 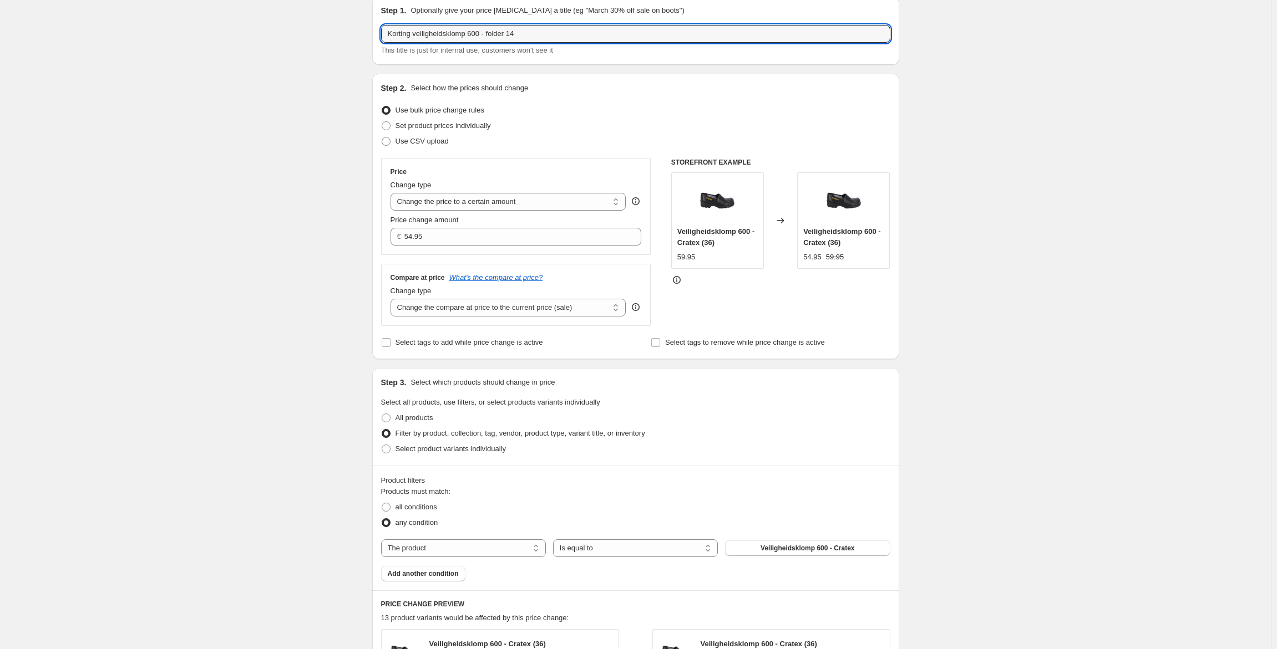 I want to click on span: Add another condition, so click(x=423, y=574).